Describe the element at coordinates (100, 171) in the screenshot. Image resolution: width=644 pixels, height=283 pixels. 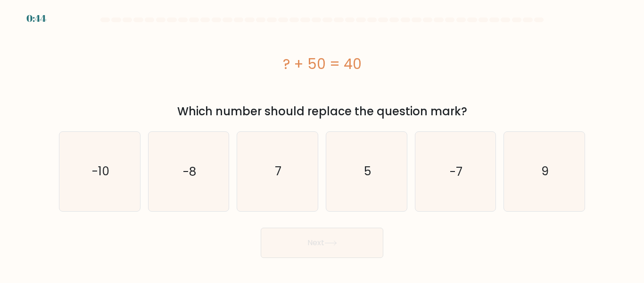
I see `text: -10` at that location.